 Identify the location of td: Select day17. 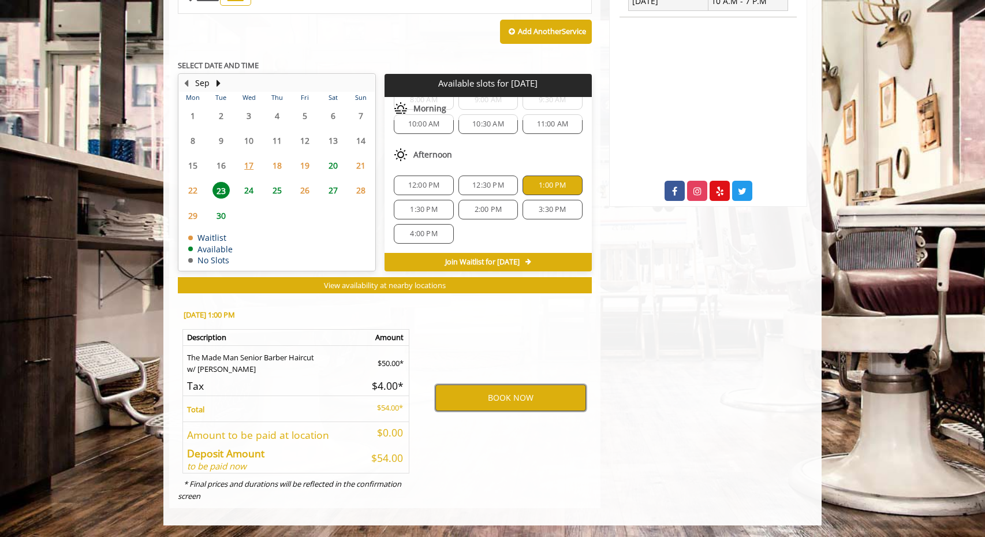
(249, 165).